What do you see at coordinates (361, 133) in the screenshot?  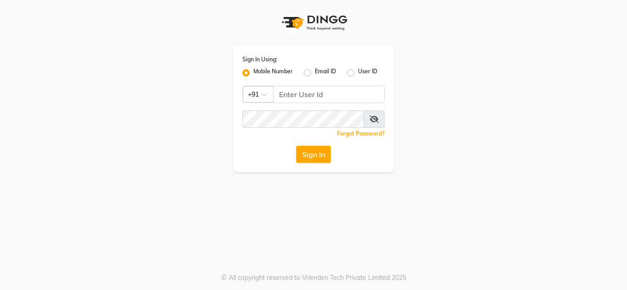 I see `a: Forgot Password?` at bounding box center [361, 133].